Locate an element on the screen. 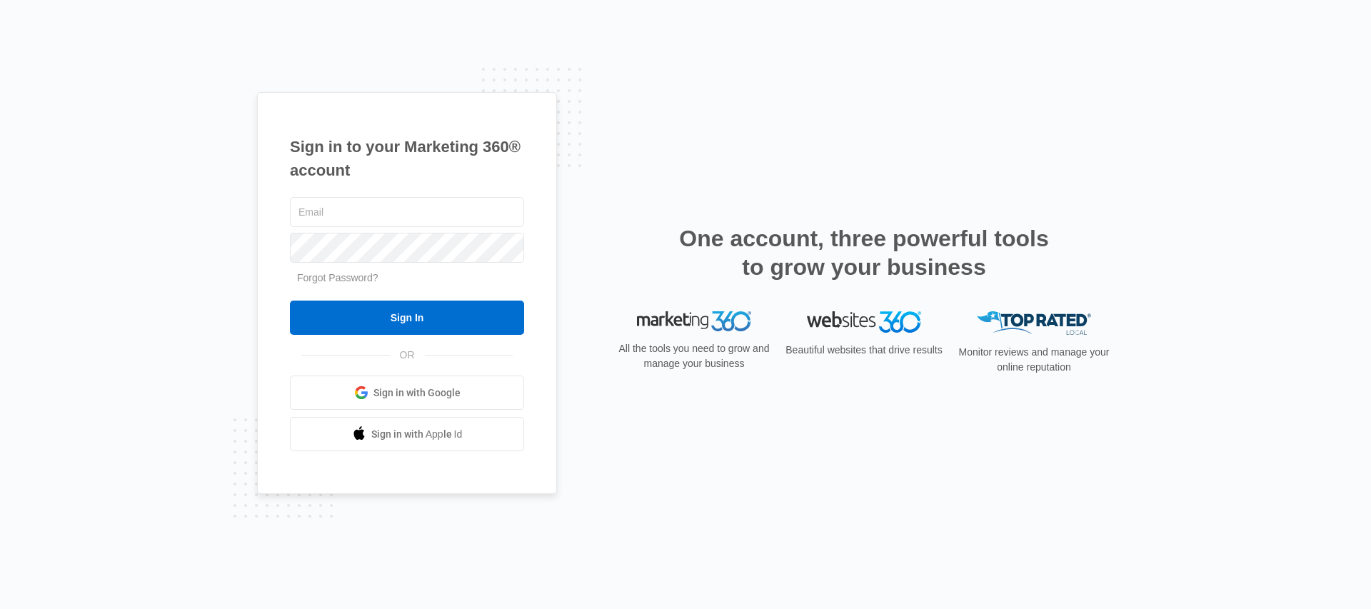 The image size is (1371, 609). span: OR is located at coordinates (407, 355).